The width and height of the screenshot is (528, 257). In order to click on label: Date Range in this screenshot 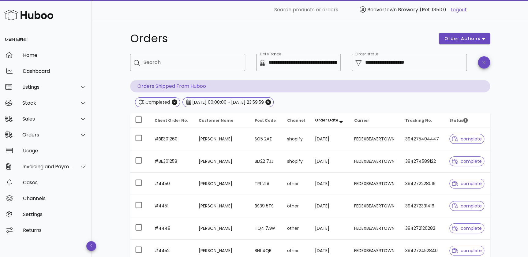, I will do `click(270, 54)`.